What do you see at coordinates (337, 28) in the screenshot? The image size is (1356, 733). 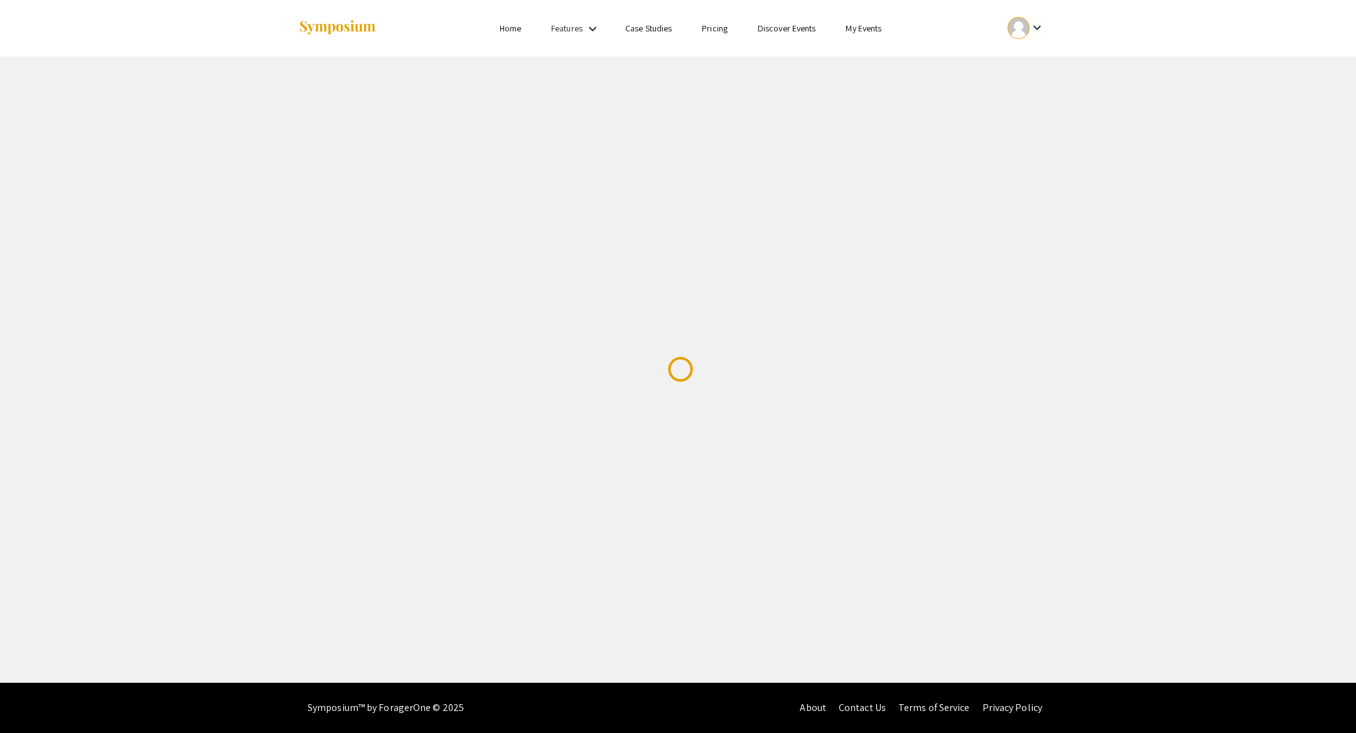 I see `img: Symposium by ForagerOne` at bounding box center [337, 28].